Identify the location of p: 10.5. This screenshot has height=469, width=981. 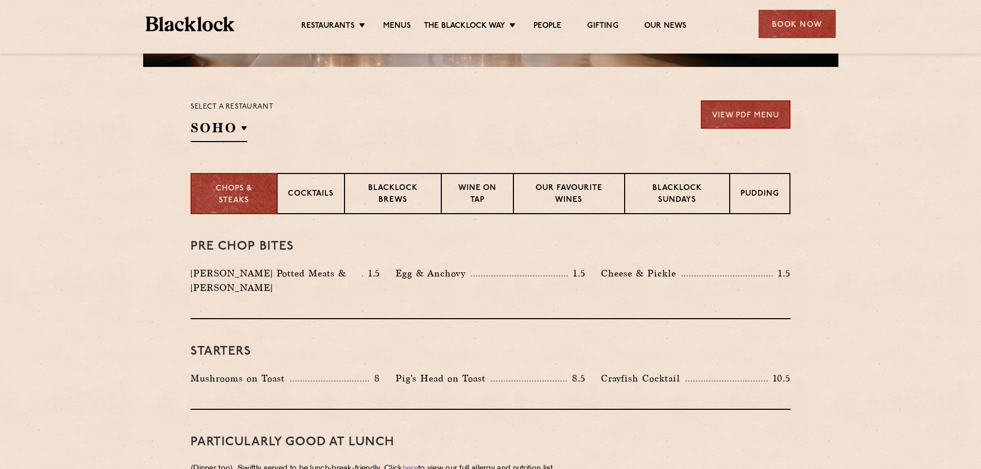
(779, 379).